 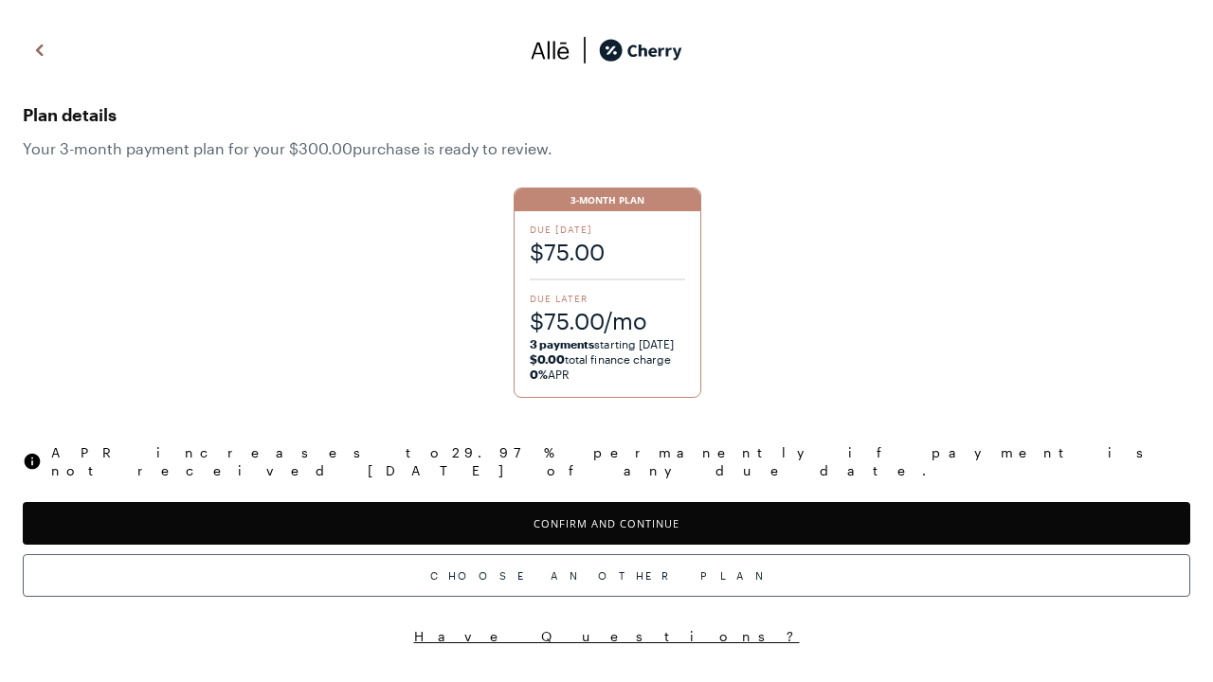 What do you see at coordinates (547, 359) in the screenshot?
I see `strong: $0.00` at bounding box center [547, 359].